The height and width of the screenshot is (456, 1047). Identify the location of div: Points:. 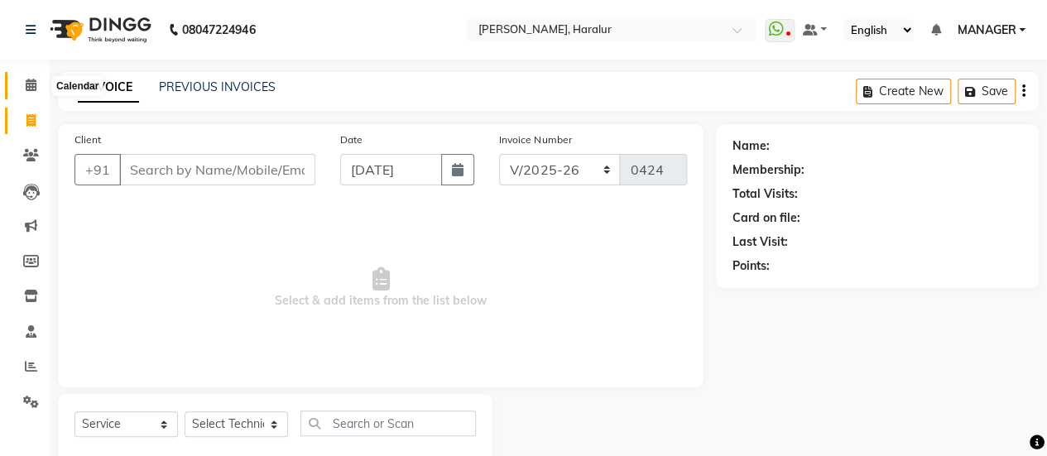
(750, 266).